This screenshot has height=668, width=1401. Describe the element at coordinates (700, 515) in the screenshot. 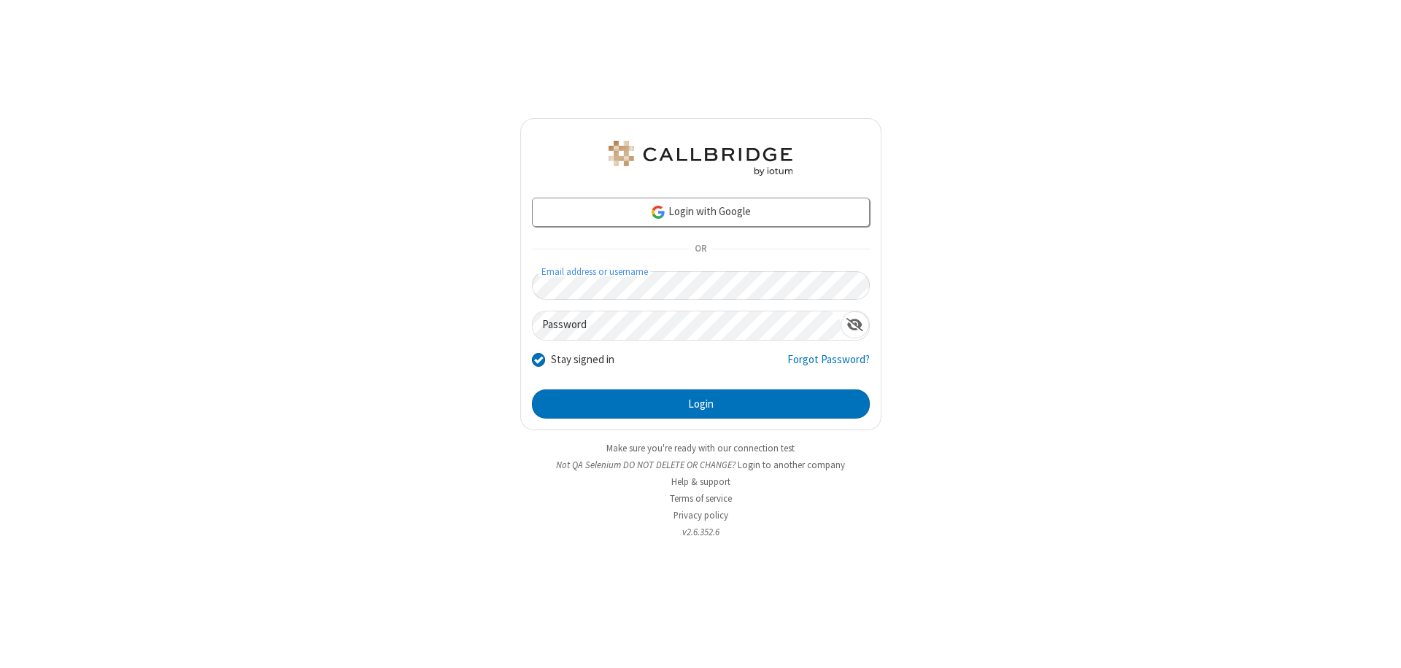

I see `a: Privacy policy` at that location.